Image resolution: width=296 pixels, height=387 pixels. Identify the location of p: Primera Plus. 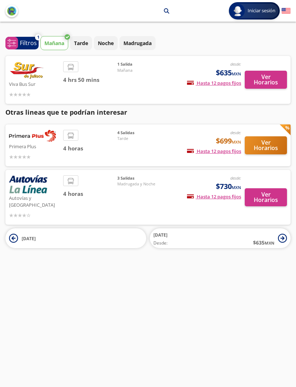
(34, 146).